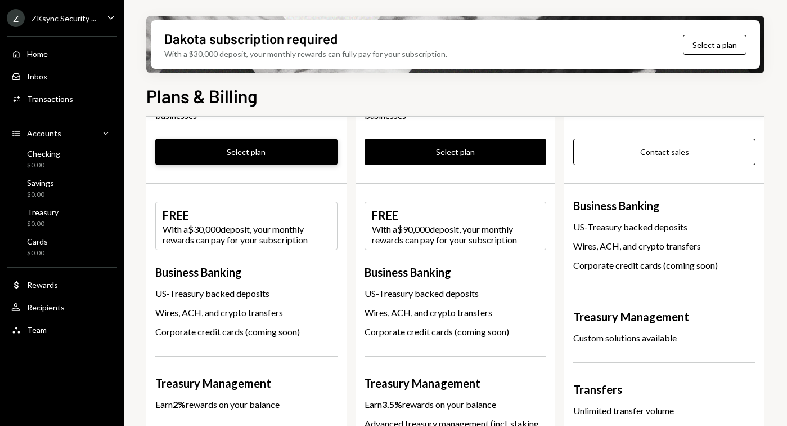  I want to click on div: Cards, so click(37, 241).